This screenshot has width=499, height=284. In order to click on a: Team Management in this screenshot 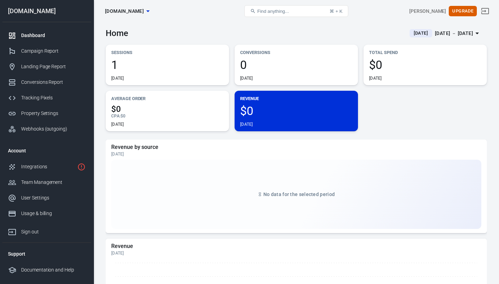, I will do `click(47, 182)`.